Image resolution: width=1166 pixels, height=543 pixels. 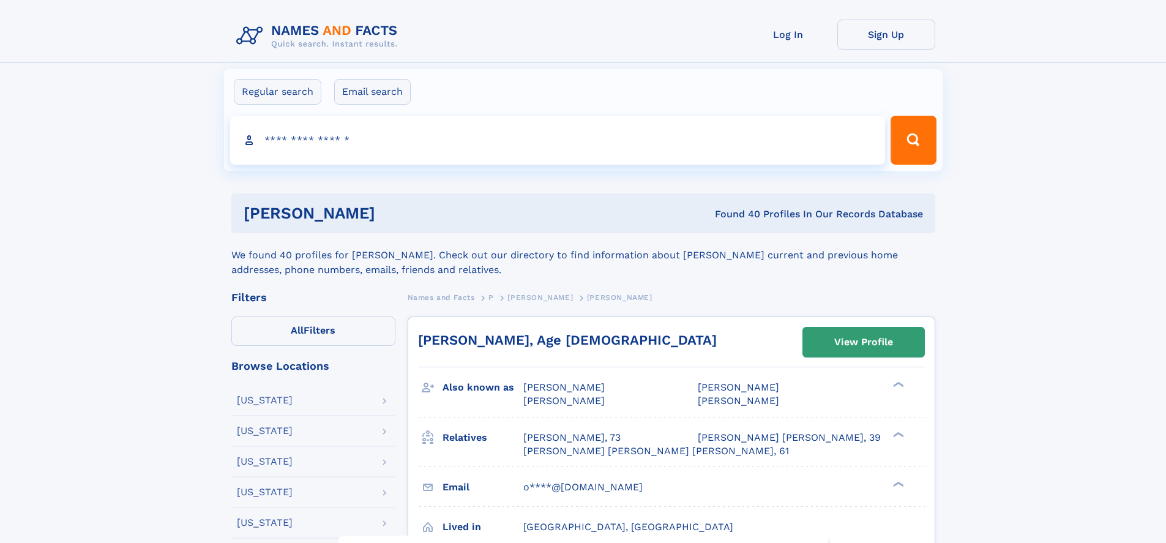 What do you see at coordinates (319, 36) in the screenshot?
I see `img: Logo Names and Facts` at bounding box center [319, 36].